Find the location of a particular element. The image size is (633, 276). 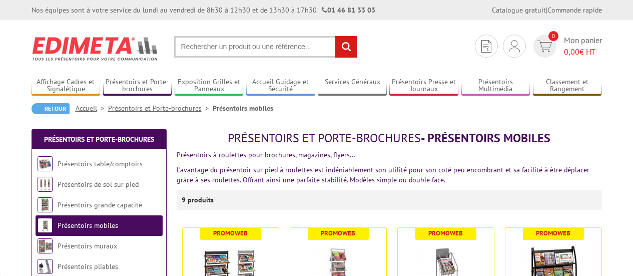

a: Catalogue gratuit is located at coordinates (519, 10).